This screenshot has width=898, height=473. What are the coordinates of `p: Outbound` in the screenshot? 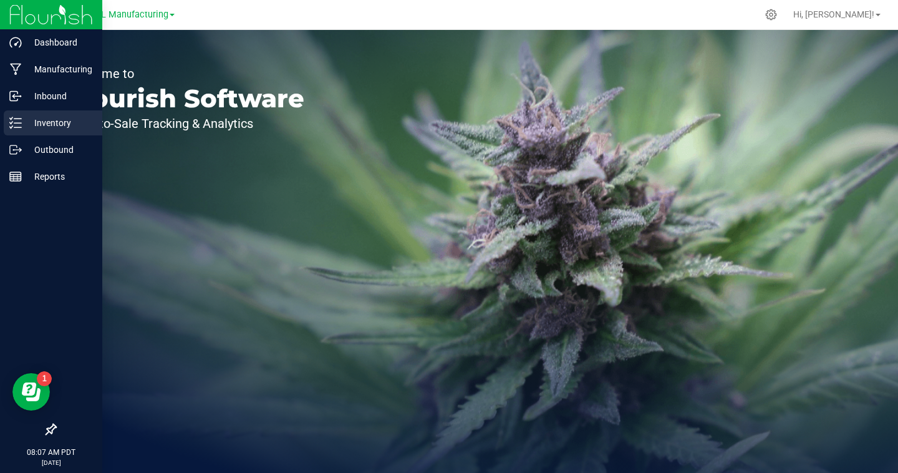 It's located at (59, 150).